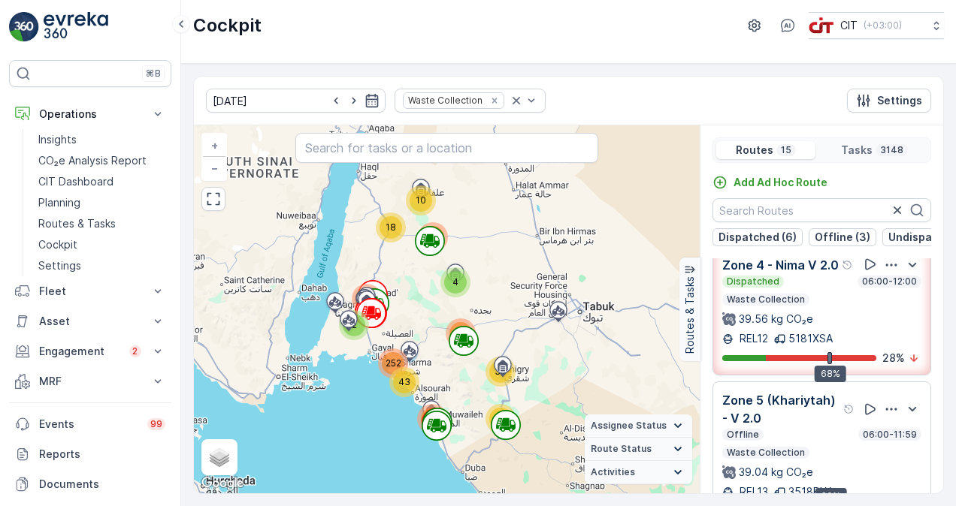  Describe the element at coordinates (393, 364) in the screenshot. I see `div: 252` at that location.